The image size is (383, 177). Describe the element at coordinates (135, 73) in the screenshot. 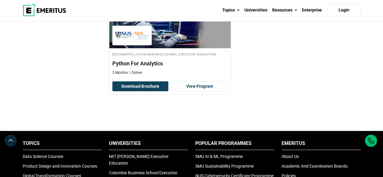

I see `p: Online` at that location.